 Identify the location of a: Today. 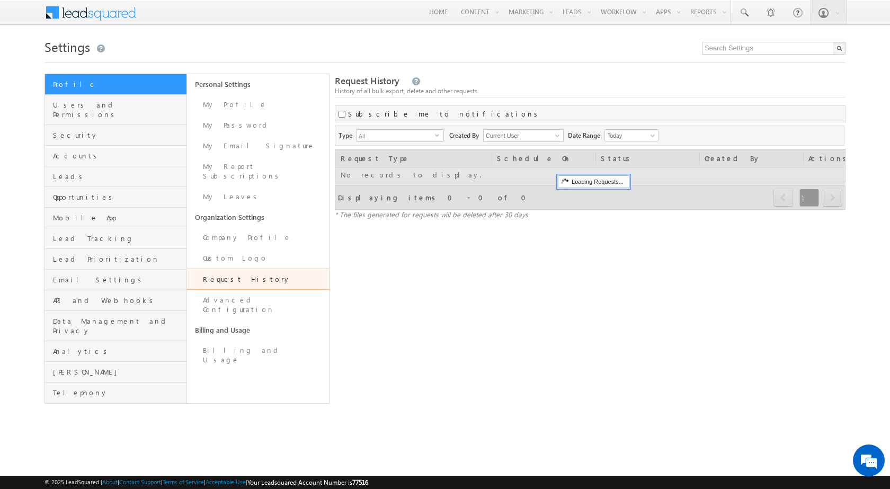
(631, 136).